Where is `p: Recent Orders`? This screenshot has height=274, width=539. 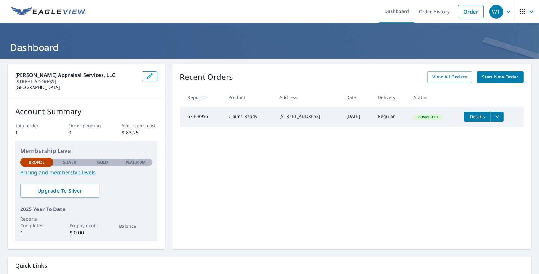
p: Recent Orders is located at coordinates (207, 77).